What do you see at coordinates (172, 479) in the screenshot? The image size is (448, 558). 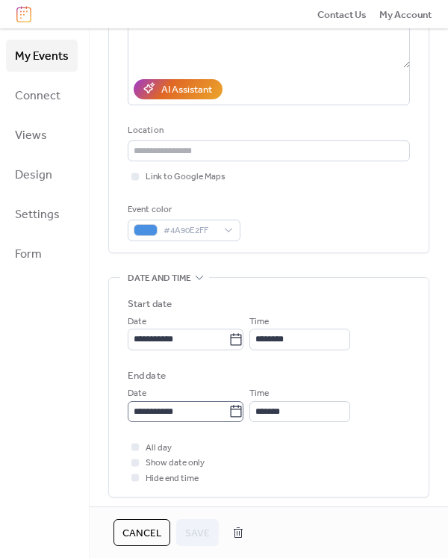 I see `span: Hide end time` at bounding box center [172, 479].